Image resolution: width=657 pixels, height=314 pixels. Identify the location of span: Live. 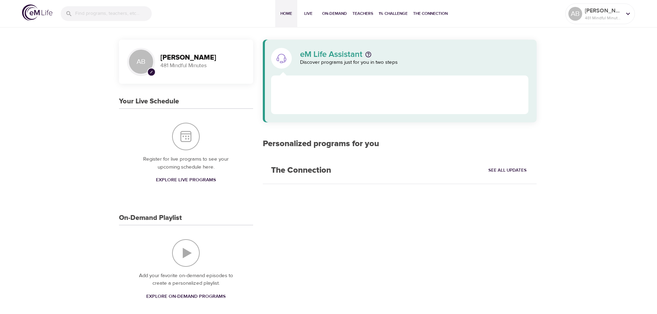
(308, 13).